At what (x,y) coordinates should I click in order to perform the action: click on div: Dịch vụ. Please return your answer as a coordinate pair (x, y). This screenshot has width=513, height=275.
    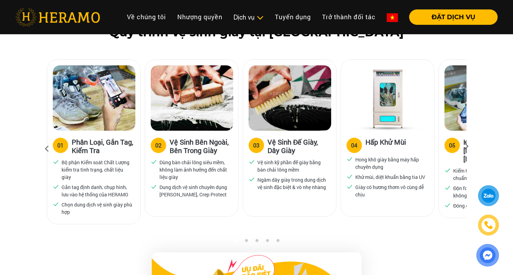
    Looking at the image, I should click on (249, 17).